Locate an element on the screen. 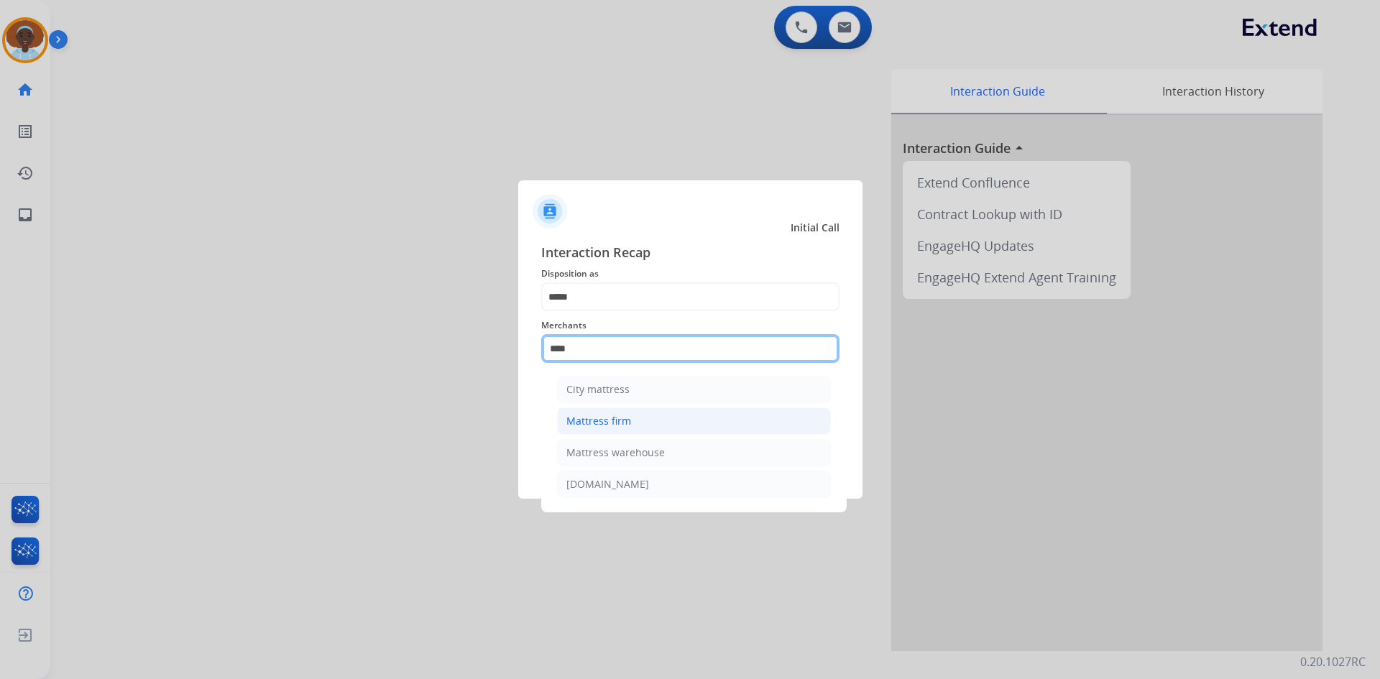 The height and width of the screenshot is (679, 1380). span: Initial Call is located at coordinates (815, 228).